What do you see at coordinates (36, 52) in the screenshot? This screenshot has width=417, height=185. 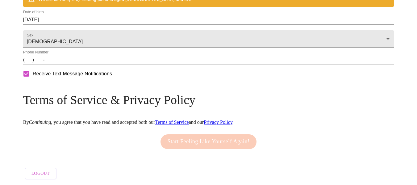 I see `label: Phone Number` at bounding box center [36, 52].